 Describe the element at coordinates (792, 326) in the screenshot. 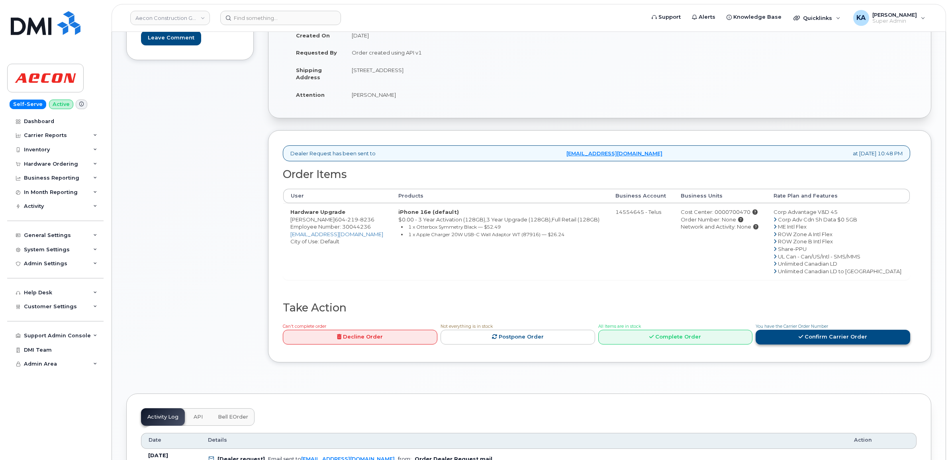

I see `span: You have the Carrier Order Number` at that location.